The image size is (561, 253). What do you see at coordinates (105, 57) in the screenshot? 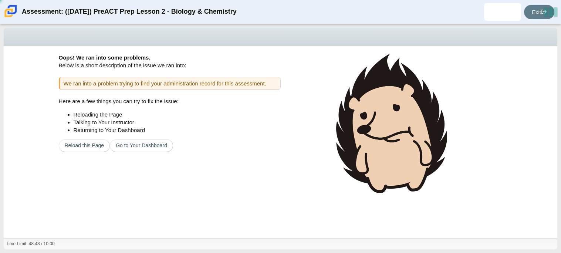
I see `b: Oops! We ran into some problems.` at bounding box center [105, 57].